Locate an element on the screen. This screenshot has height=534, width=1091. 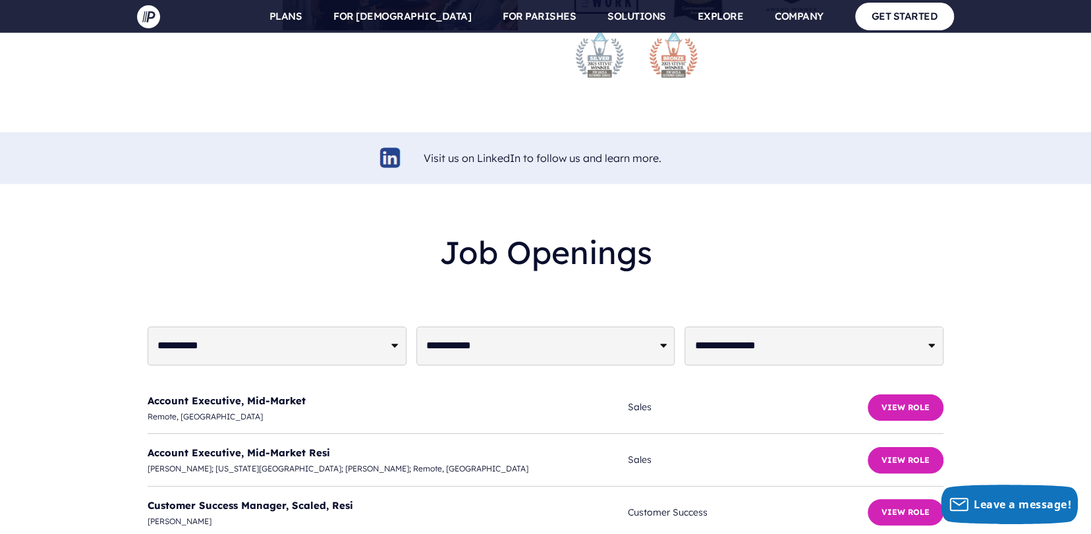
img: stevie-silver is located at coordinates (599, 54).